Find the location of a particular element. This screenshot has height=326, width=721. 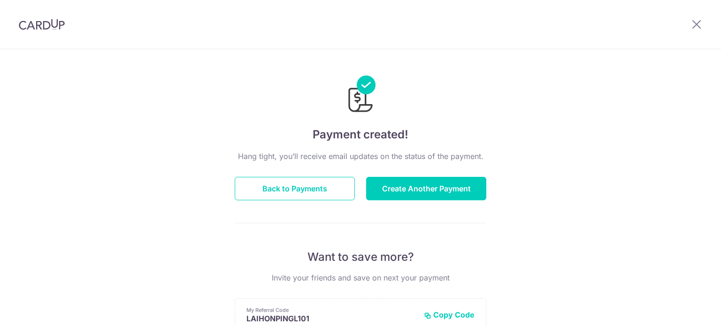

p: Want to save more? is located at coordinates (361, 257).